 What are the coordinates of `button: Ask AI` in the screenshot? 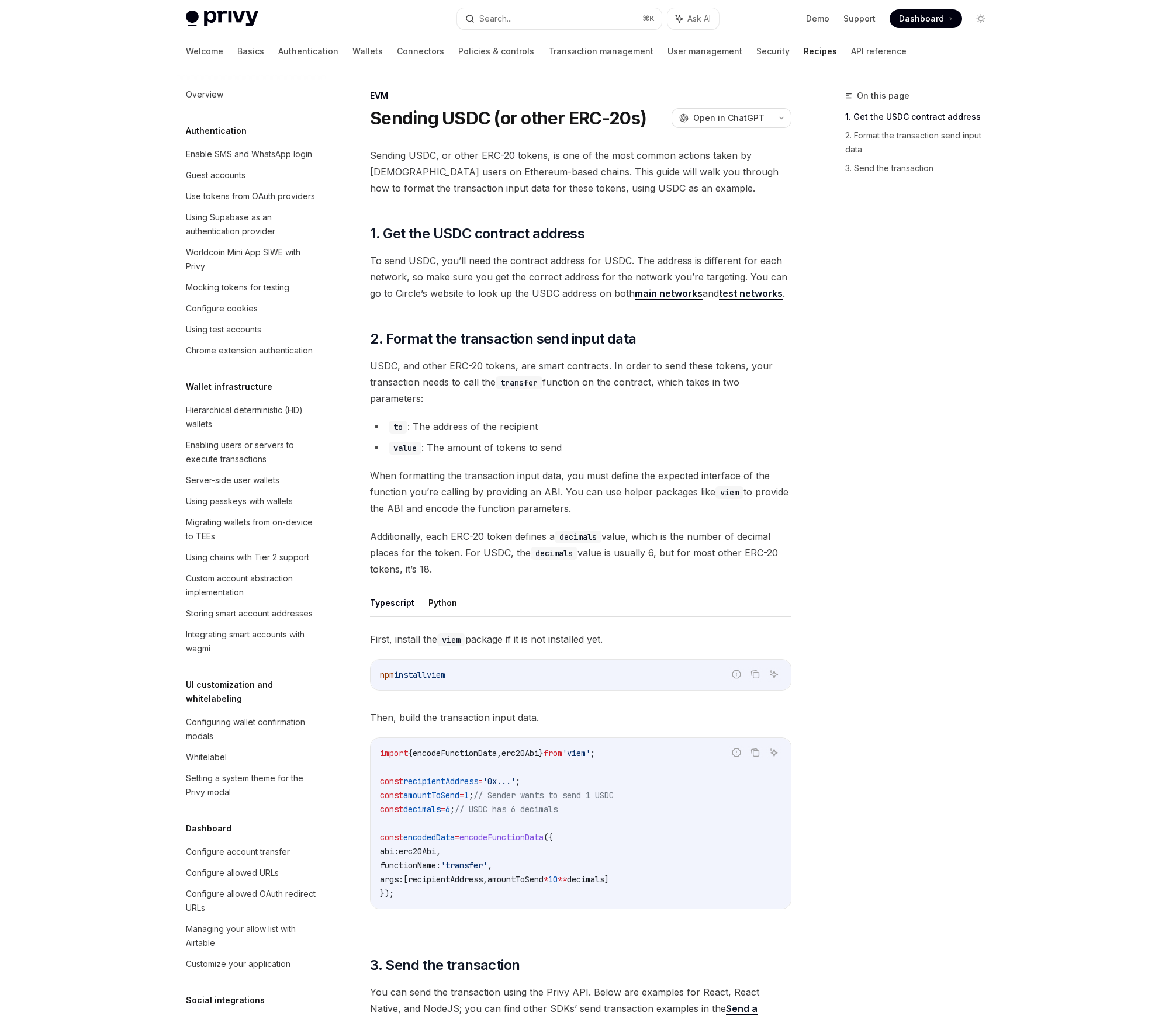 It's located at (693, 19).